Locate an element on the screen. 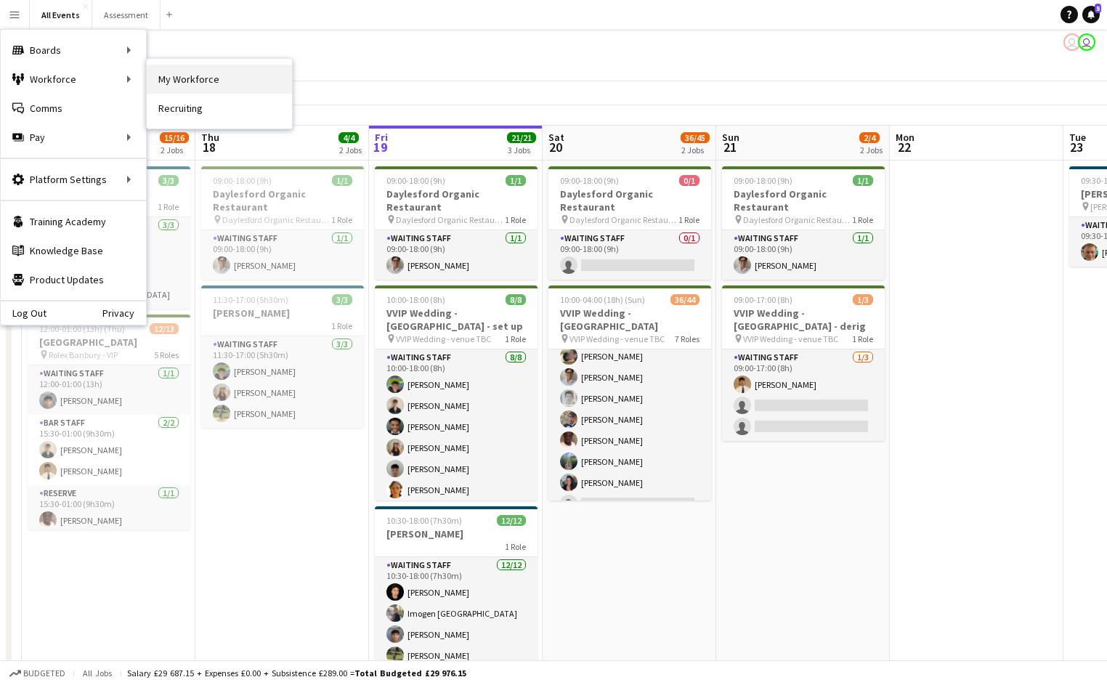  div: 09:00-18:00 (9h)0/1Daylesford Organic Restaurant Daylesford Organic Restaurant1 RoleWaiting Staff... is located at coordinates (630, 223).